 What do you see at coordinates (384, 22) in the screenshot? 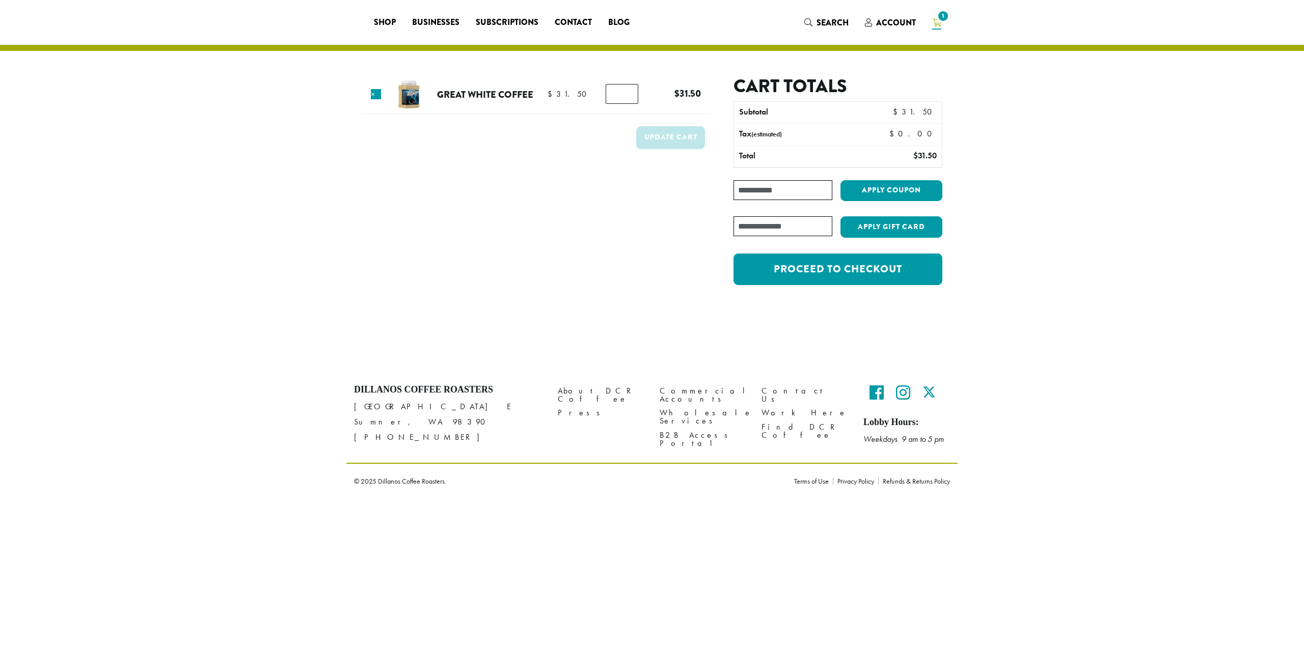
I see `a: Shop` at bounding box center [384, 22].